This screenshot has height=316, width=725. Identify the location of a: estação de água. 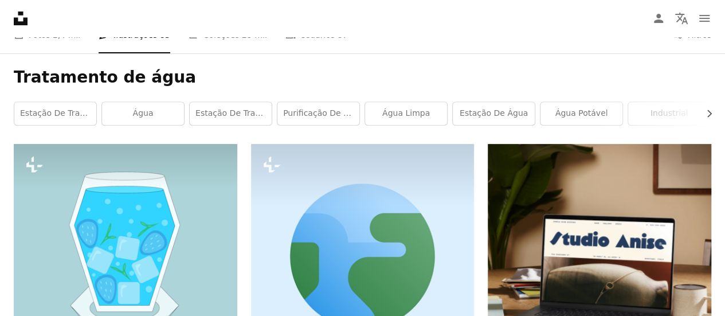
(494, 114).